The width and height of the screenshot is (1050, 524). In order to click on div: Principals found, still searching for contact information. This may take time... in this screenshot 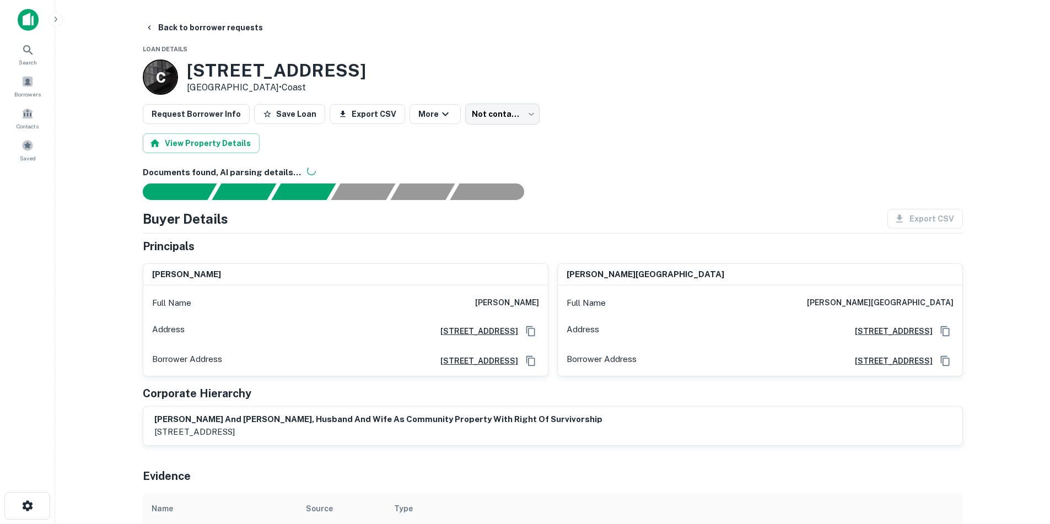, I will do `click(422, 192)`.